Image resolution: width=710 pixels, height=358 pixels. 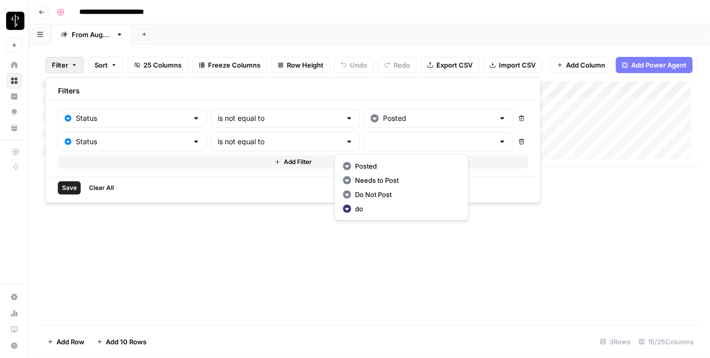 I want to click on button: Import CSV, so click(x=513, y=65).